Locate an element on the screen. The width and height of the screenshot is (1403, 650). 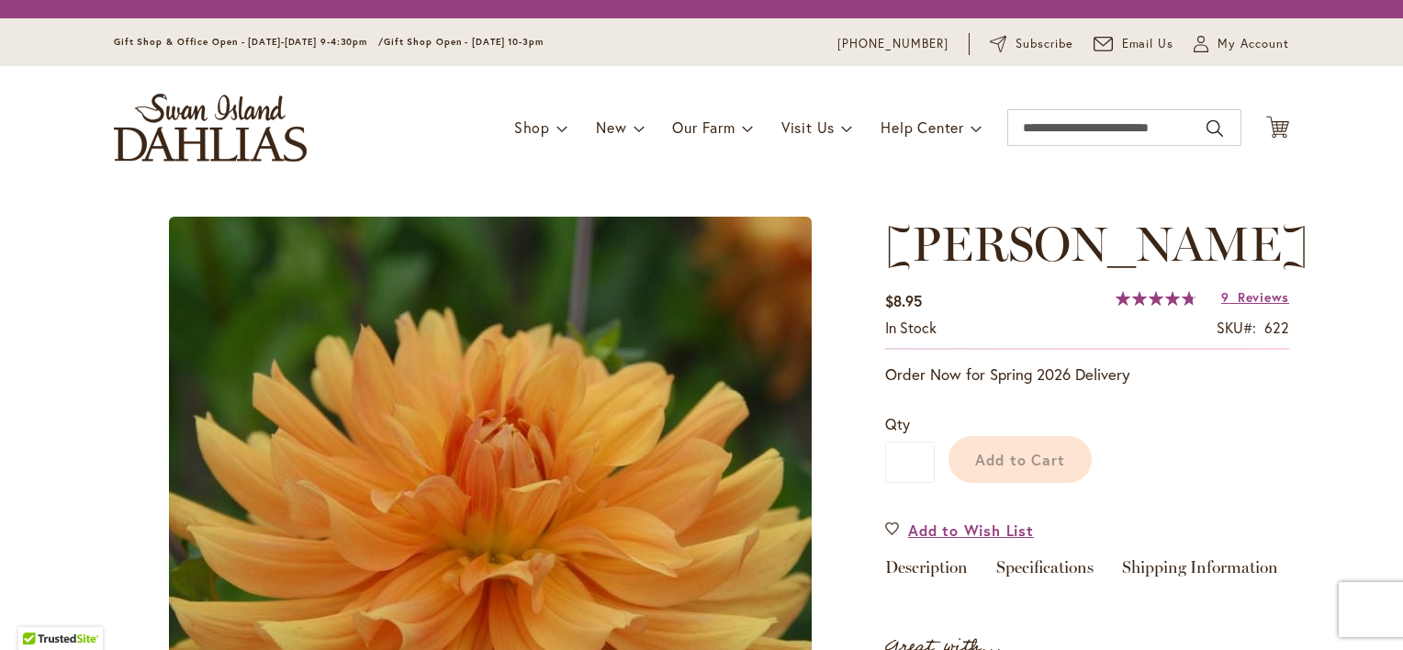
span: Add to Wish List is located at coordinates (970, 530).